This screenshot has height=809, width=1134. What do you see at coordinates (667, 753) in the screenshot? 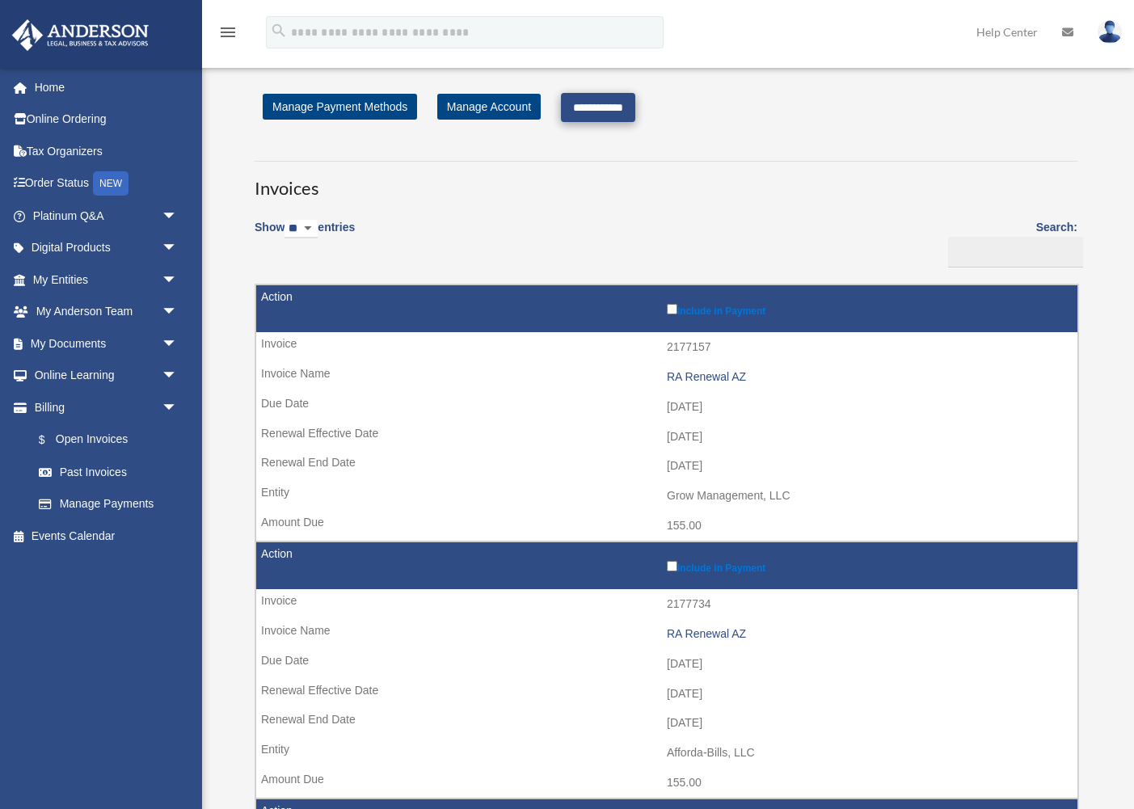
I see `td: Afforda-Bills, LLC` at bounding box center [667, 753].